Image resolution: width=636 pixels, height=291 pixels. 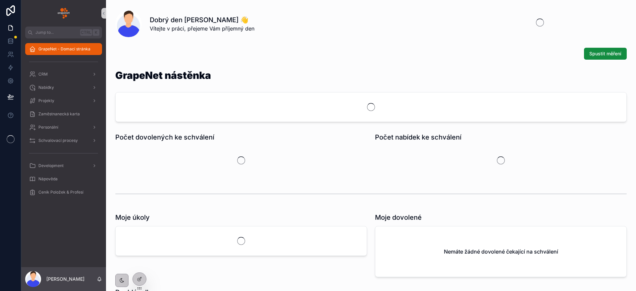 What do you see at coordinates (133, 217) in the screenshot?
I see `h1: Moje úkoly` at bounding box center [133, 217].